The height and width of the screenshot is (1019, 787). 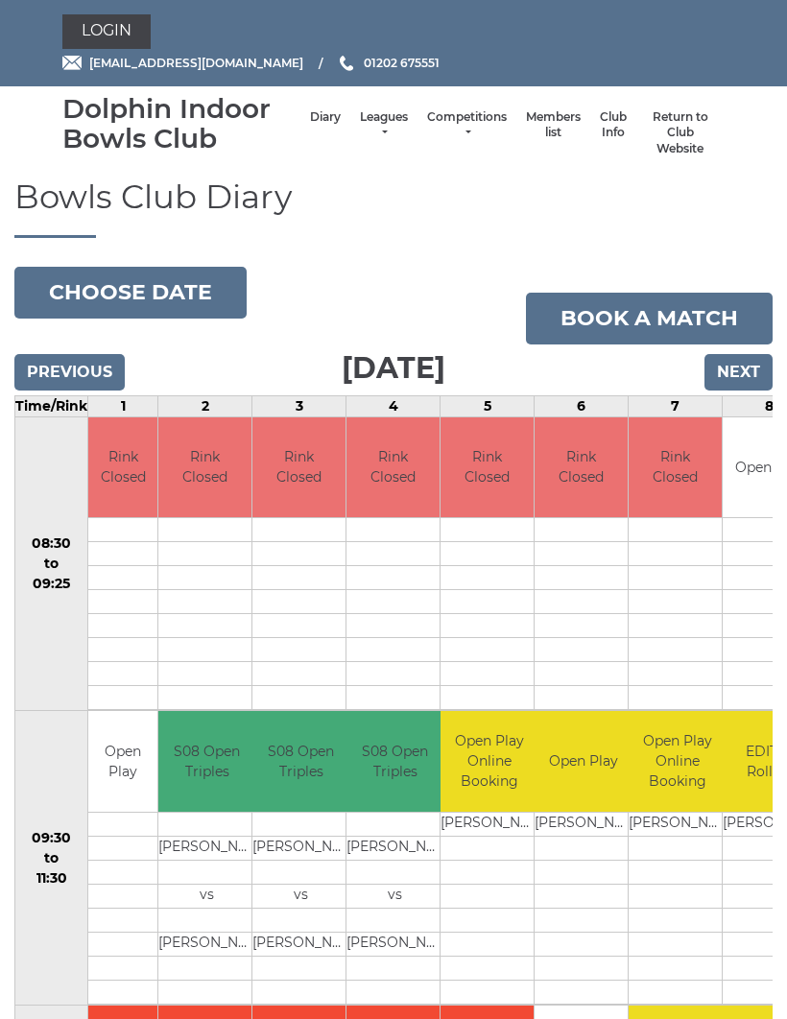 I want to click on a: Diary, so click(x=325, y=117).